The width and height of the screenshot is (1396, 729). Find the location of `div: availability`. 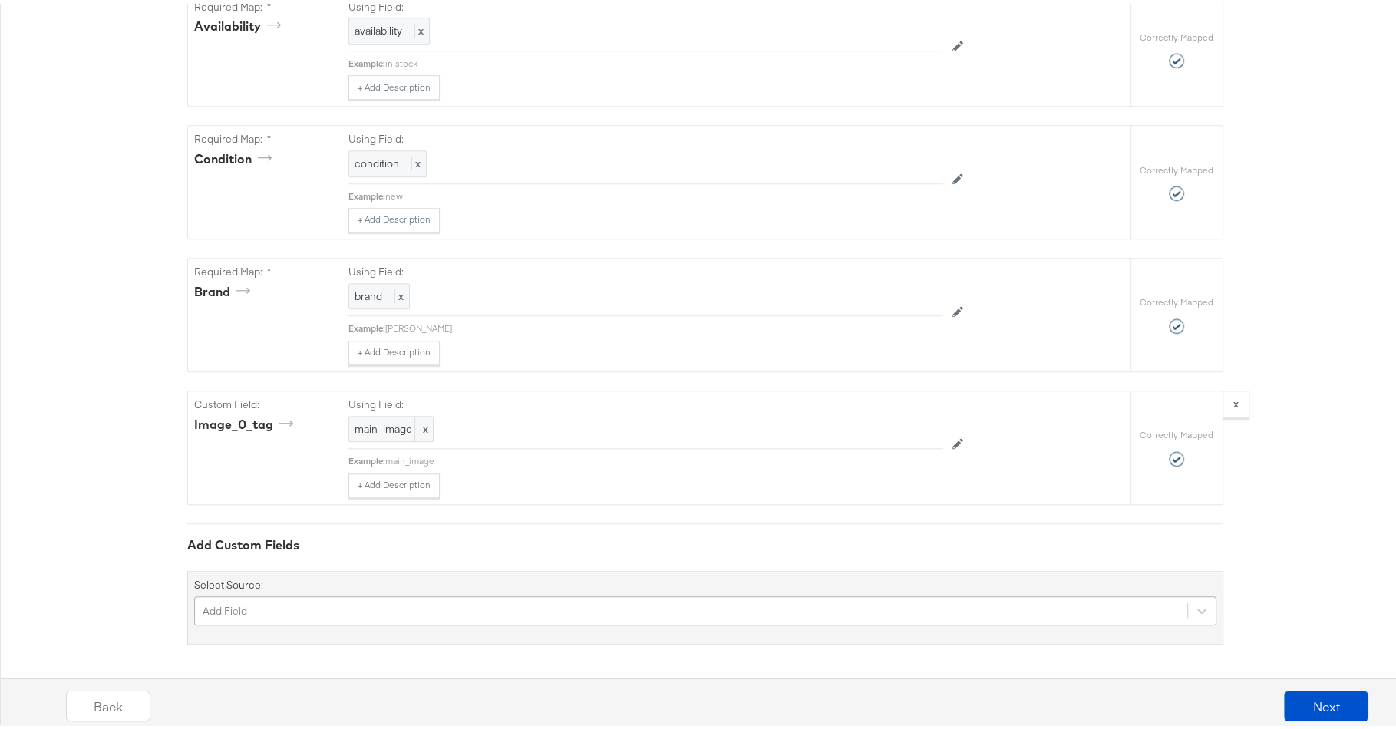

div: availability is located at coordinates (240, 22).